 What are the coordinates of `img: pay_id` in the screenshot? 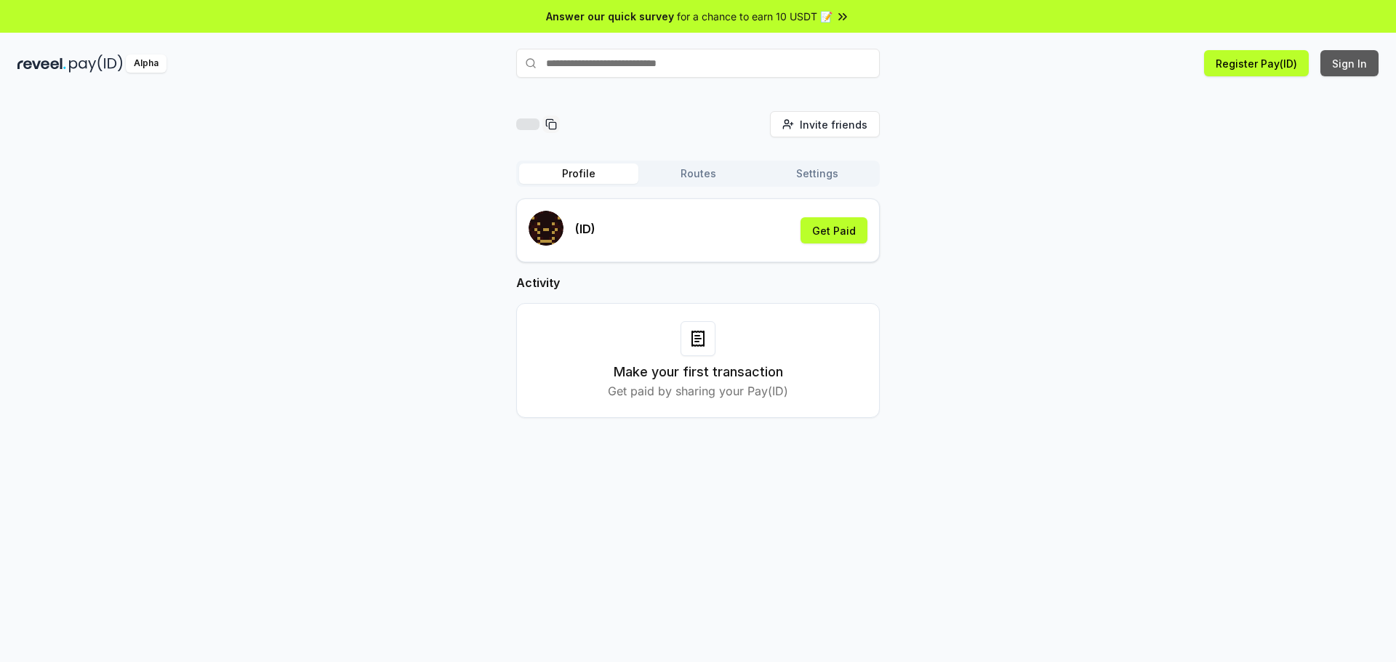 It's located at (96, 63).